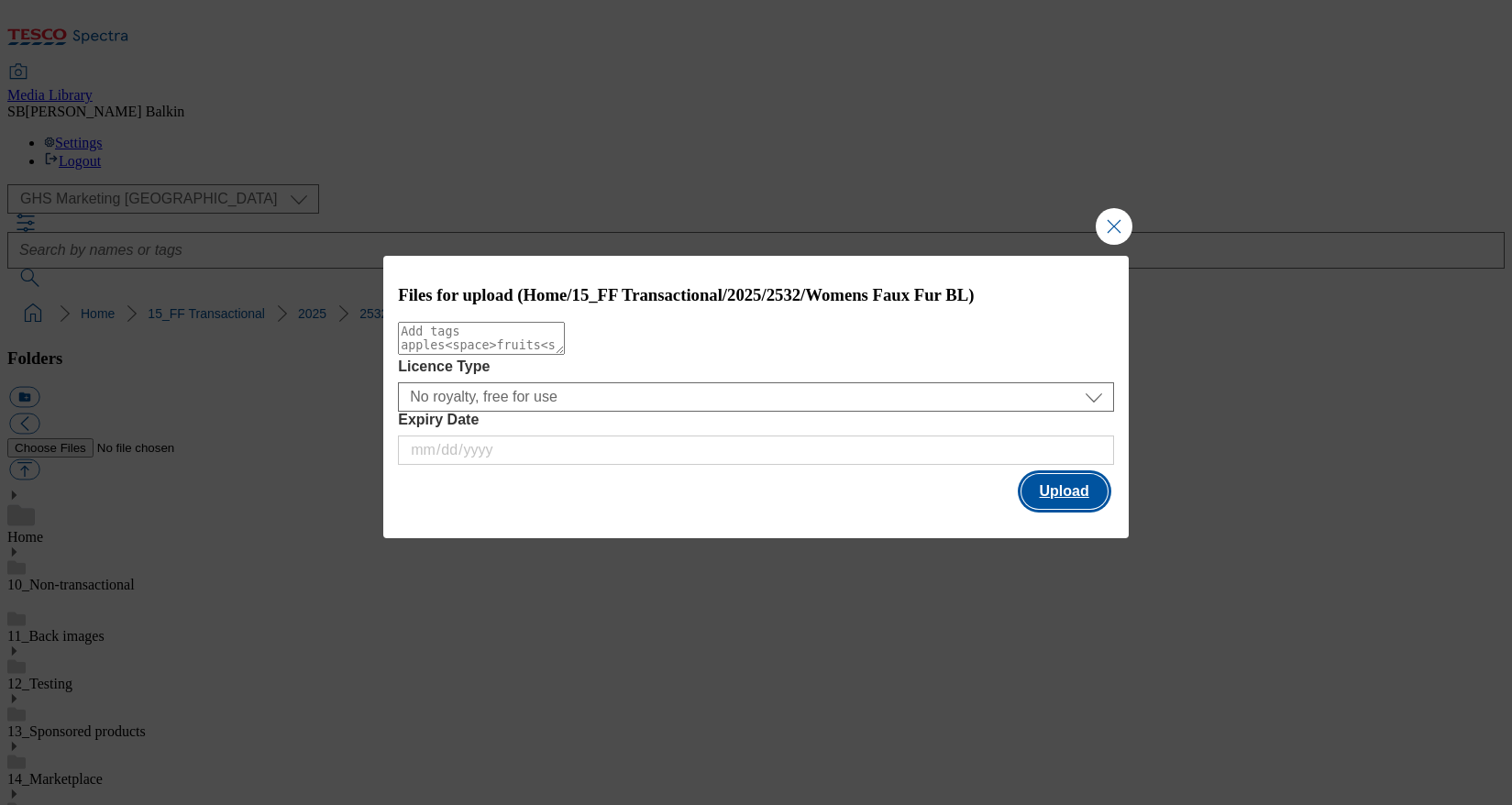  Describe the element at coordinates (1114, 226) in the screenshot. I see `button: Close Modal` at that location.